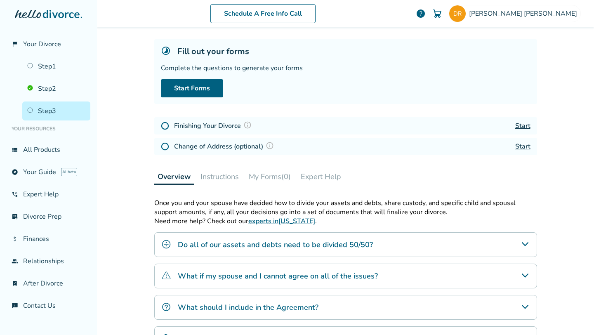  Describe the element at coordinates (421, 14) in the screenshot. I see `a: help` at that location.